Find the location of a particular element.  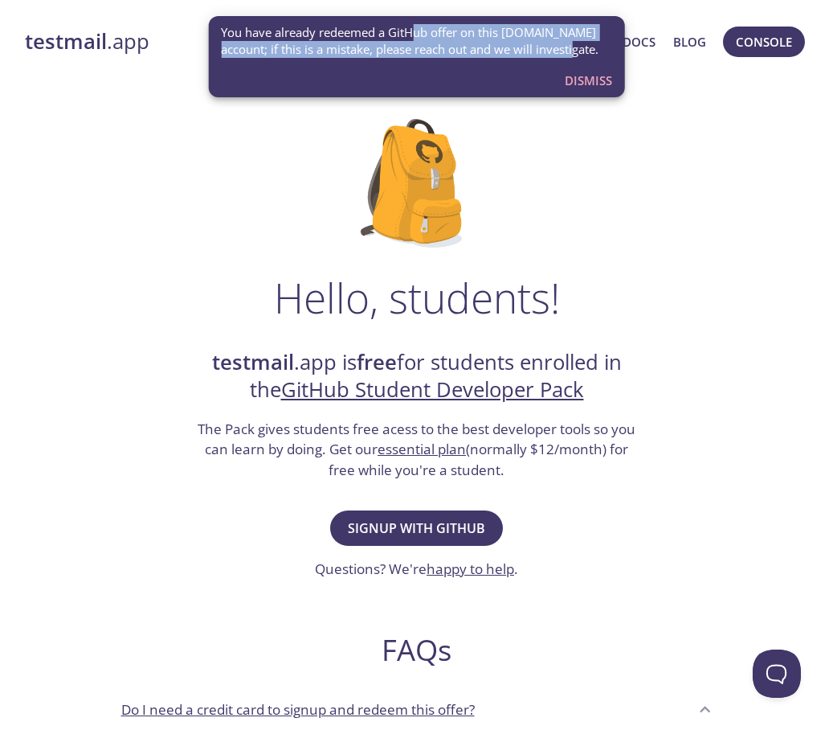

strong: free is located at coordinates (377, 362).